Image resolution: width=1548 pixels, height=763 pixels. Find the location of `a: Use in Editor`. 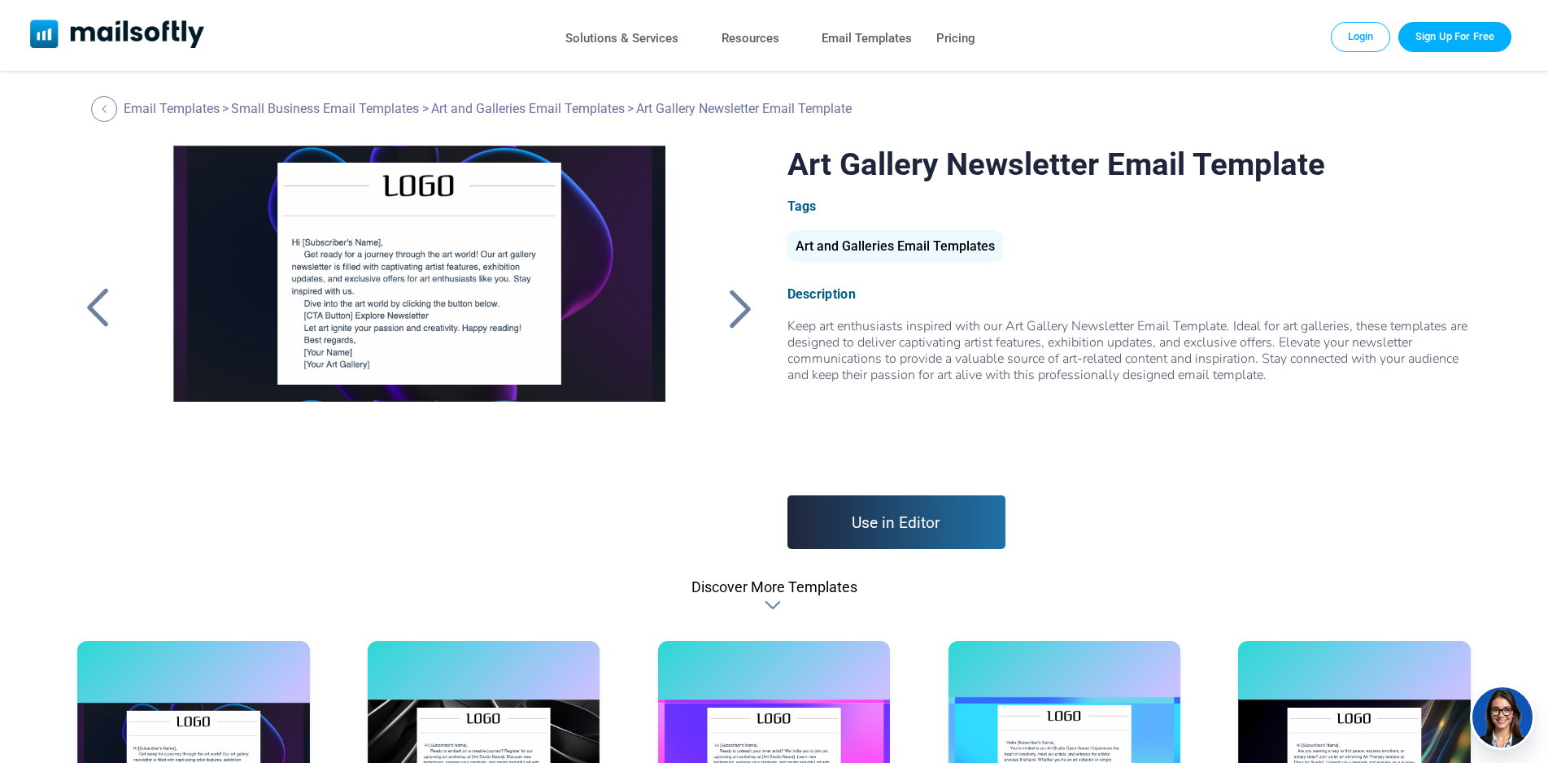

a: Use in Editor is located at coordinates (897, 522).